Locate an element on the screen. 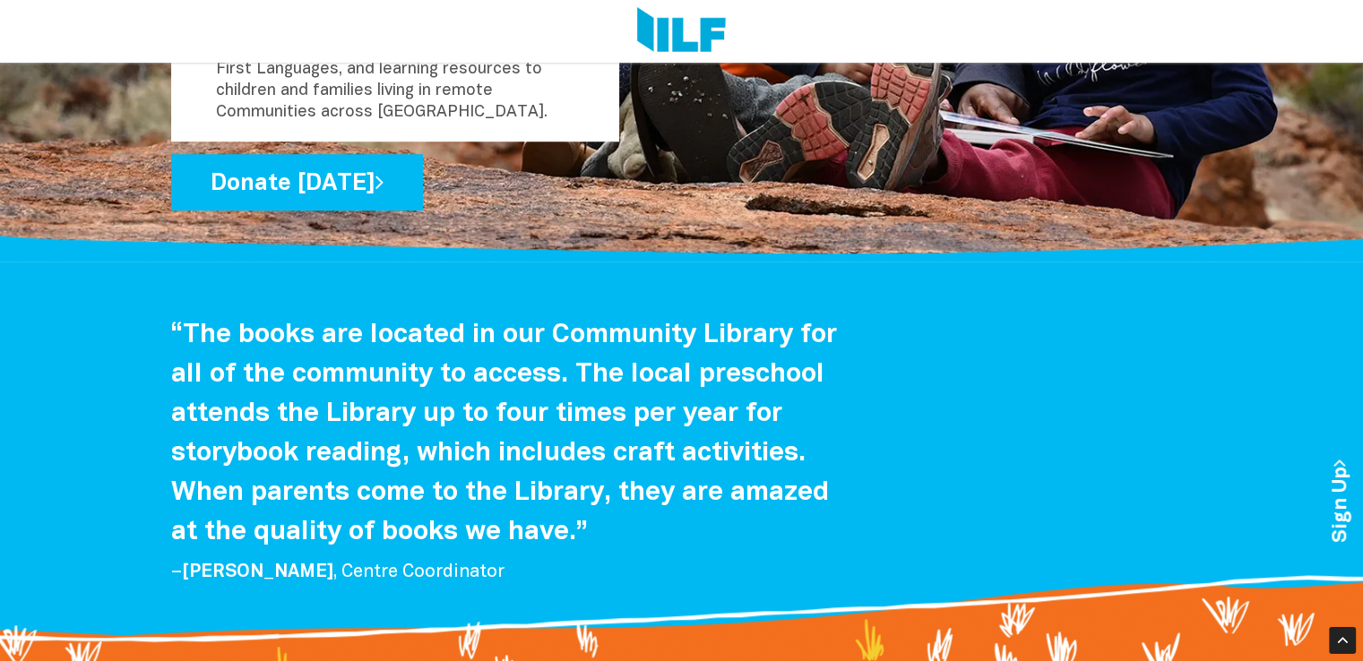 This screenshot has height=661, width=1363. p: Your donation helps provide books, books in First Languages, and learning resources to children a... is located at coordinates (395, 81).